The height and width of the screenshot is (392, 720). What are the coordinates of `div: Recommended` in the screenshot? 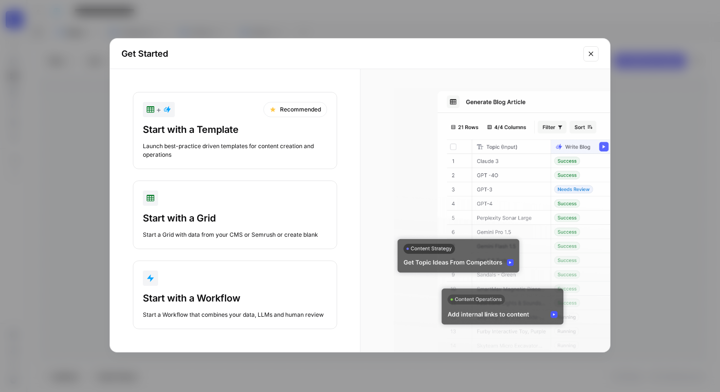 It's located at (295, 109).